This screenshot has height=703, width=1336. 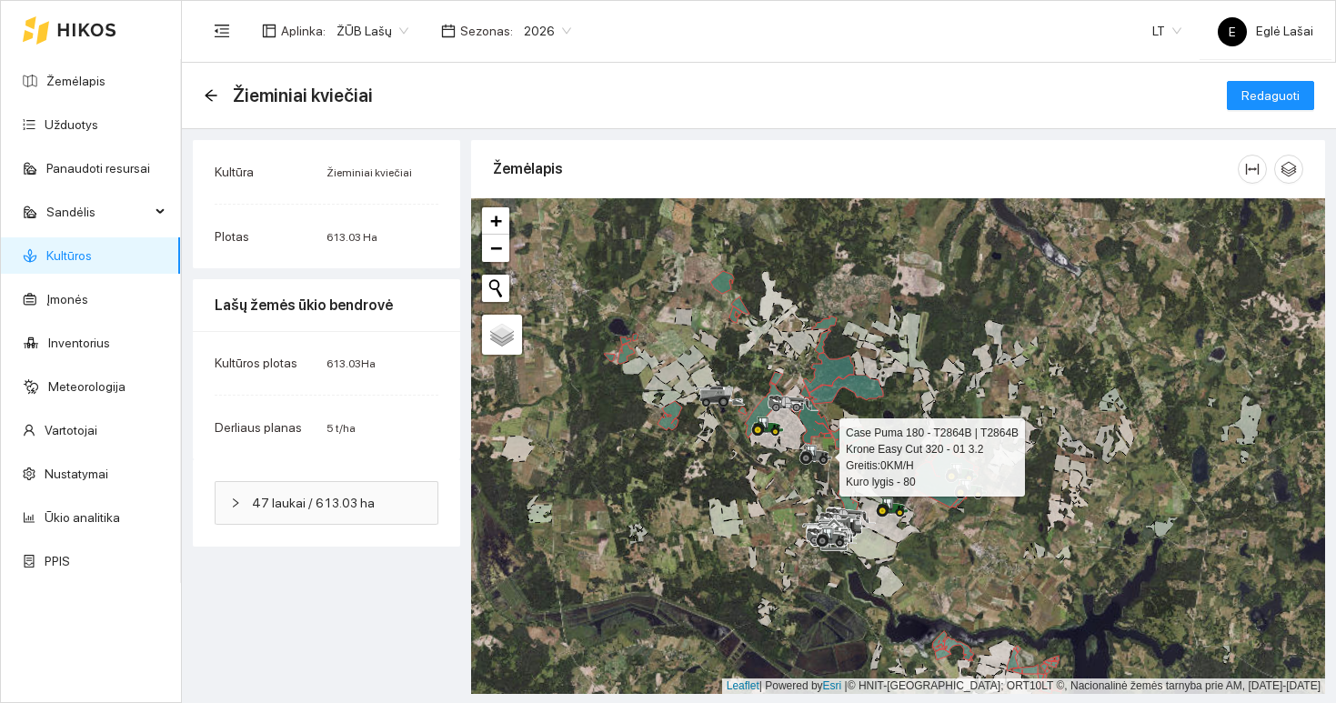 I want to click on span: Aplinka :, so click(x=303, y=31).